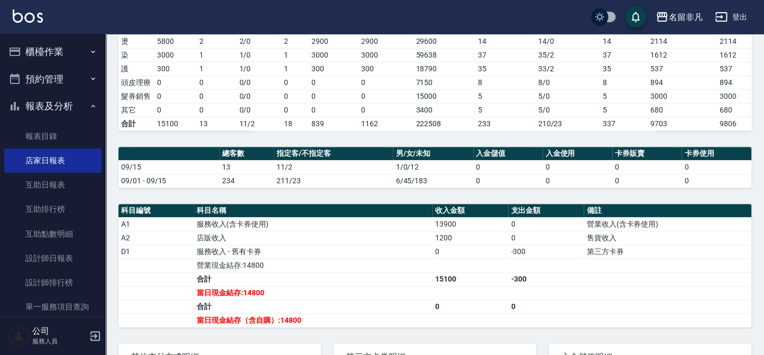  What do you see at coordinates (682, 124) in the screenshot?
I see `td: 9703` at bounding box center [682, 124].